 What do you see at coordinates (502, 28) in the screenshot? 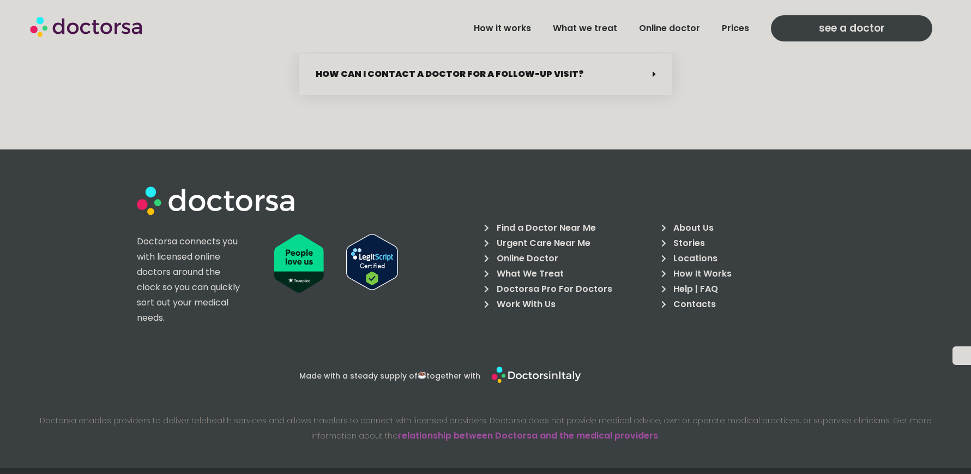
I see `a: How it works` at bounding box center [502, 28].